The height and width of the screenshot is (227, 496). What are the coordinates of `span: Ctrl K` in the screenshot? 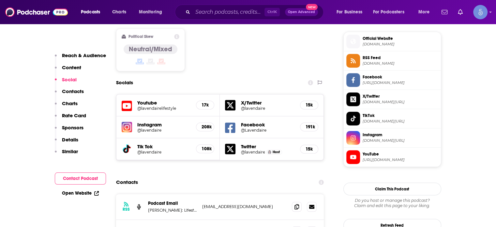 It's located at (272, 12).